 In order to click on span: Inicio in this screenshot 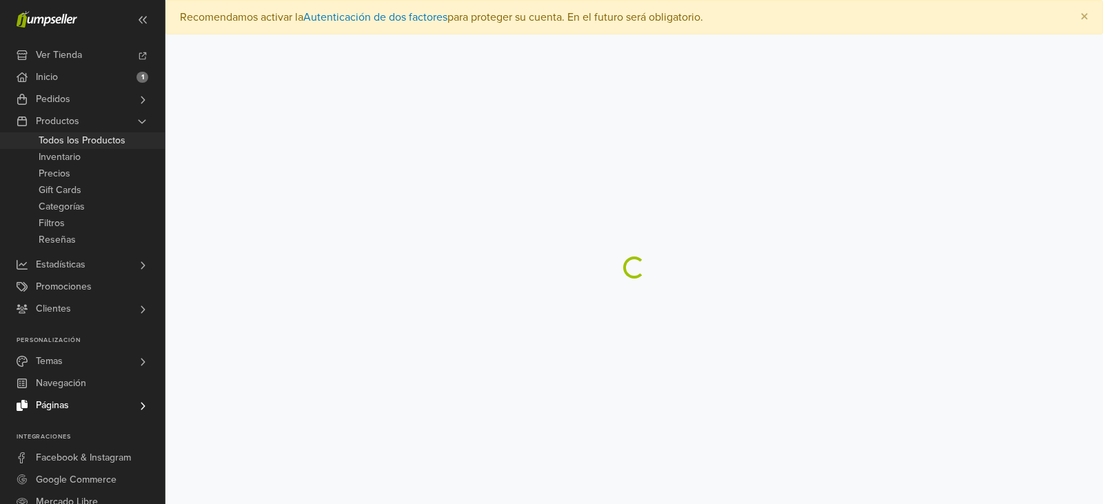, I will do `click(47, 77)`.